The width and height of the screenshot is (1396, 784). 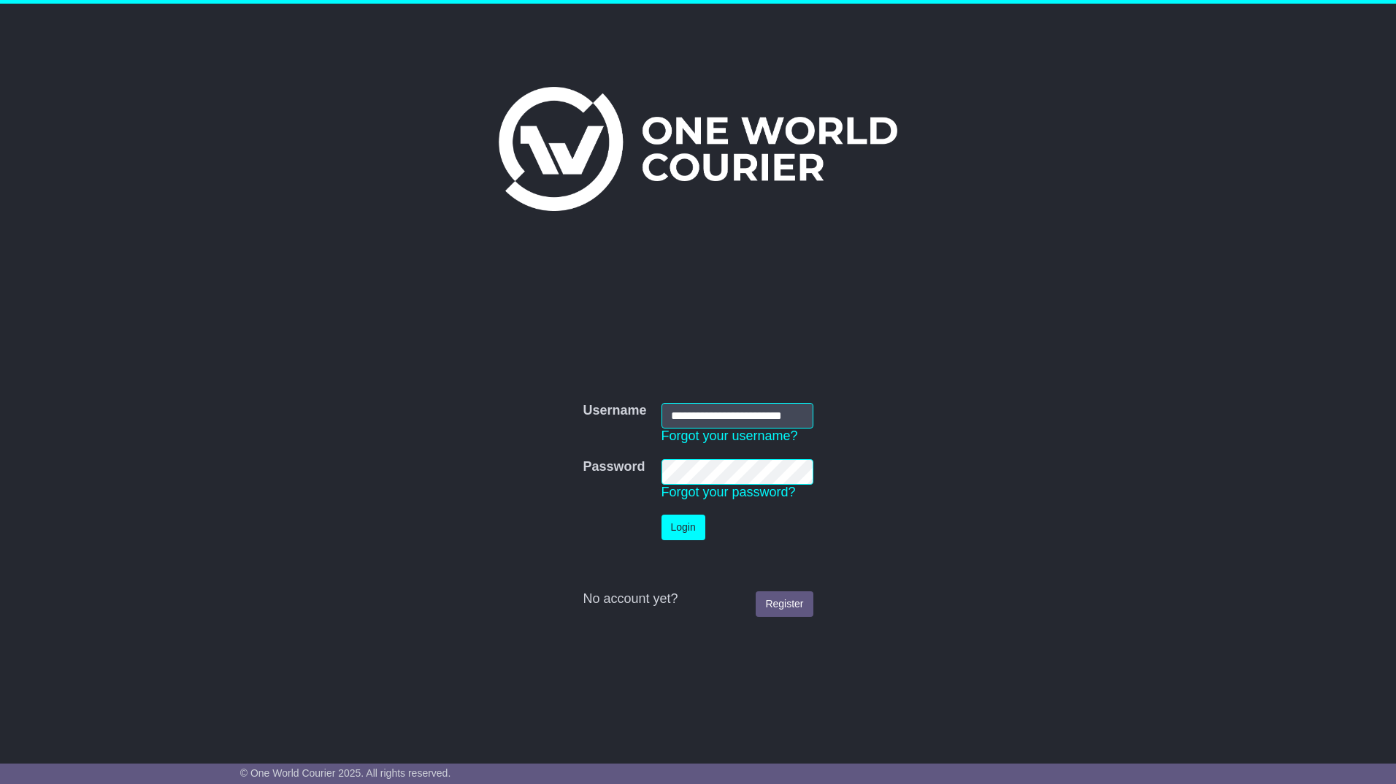 What do you see at coordinates (614, 411) in the screenshot?
I see `label: Username` at bounding box center [614, 411].